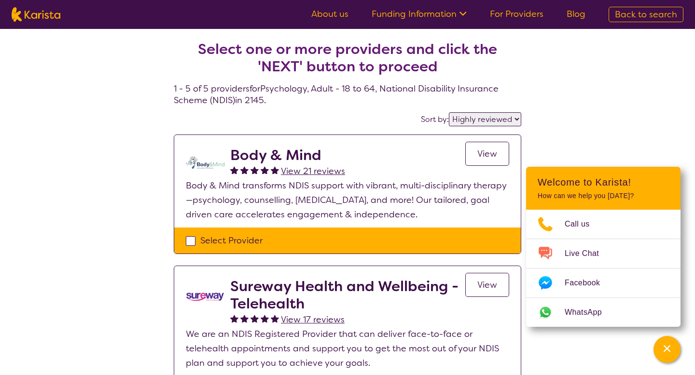 This screenshot has width=695, height=375. What do you see at coordinates (603, 182) in the screenshot?
I see `h2: Welcome to Karista!` at bounding box center [603, 182].